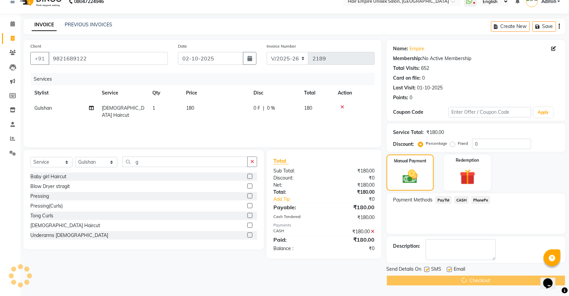 This screenshot has width=569, height=296. Describe the element at coordinates (355, 93) in the screenshot. I see `th: Action` at that location.